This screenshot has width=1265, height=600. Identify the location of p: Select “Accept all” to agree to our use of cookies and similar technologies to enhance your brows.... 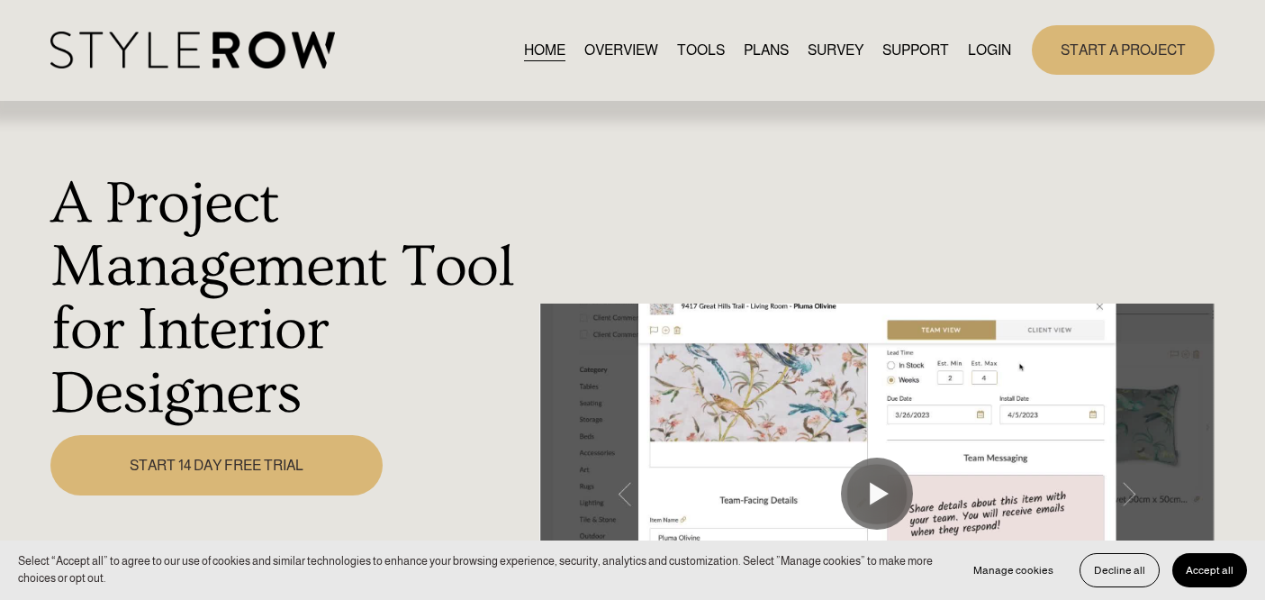
(480, 570).